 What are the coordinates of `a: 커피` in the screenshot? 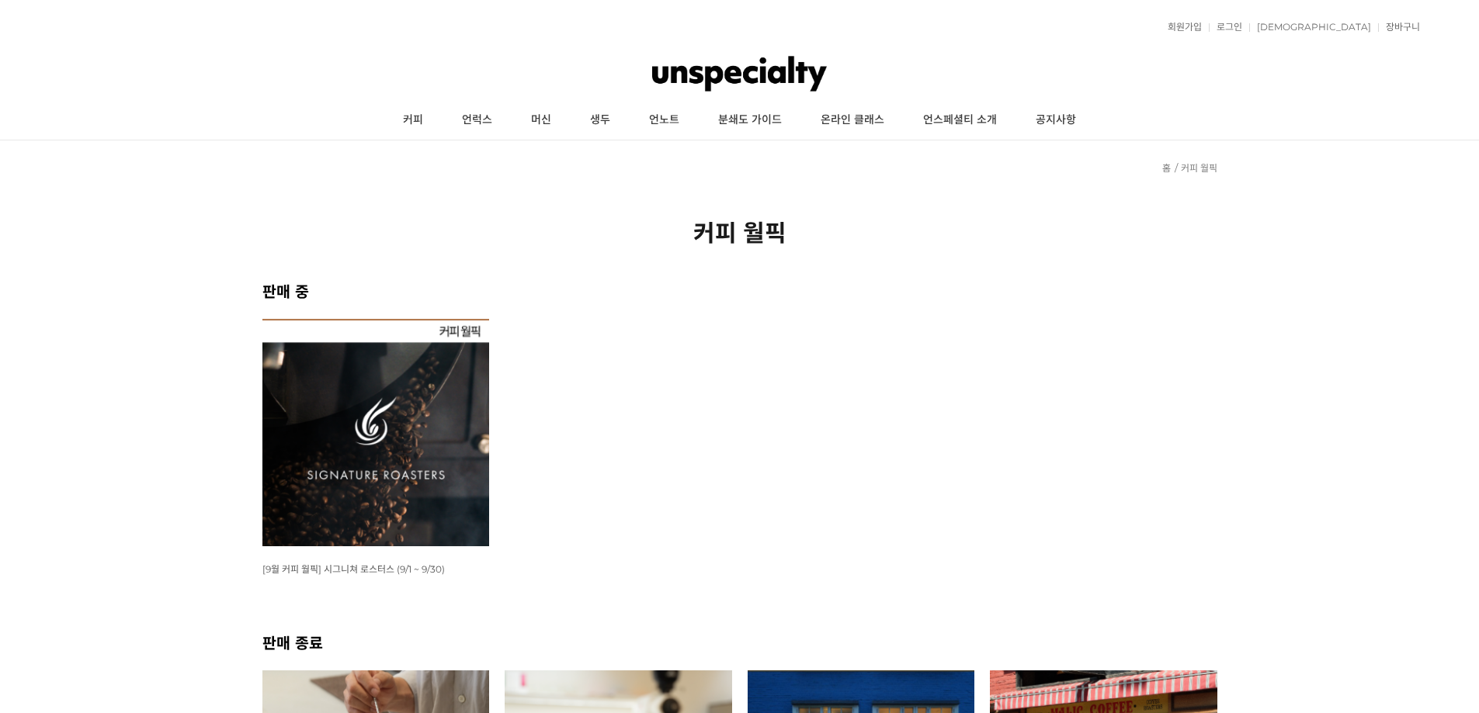 It's located at (413, 120).